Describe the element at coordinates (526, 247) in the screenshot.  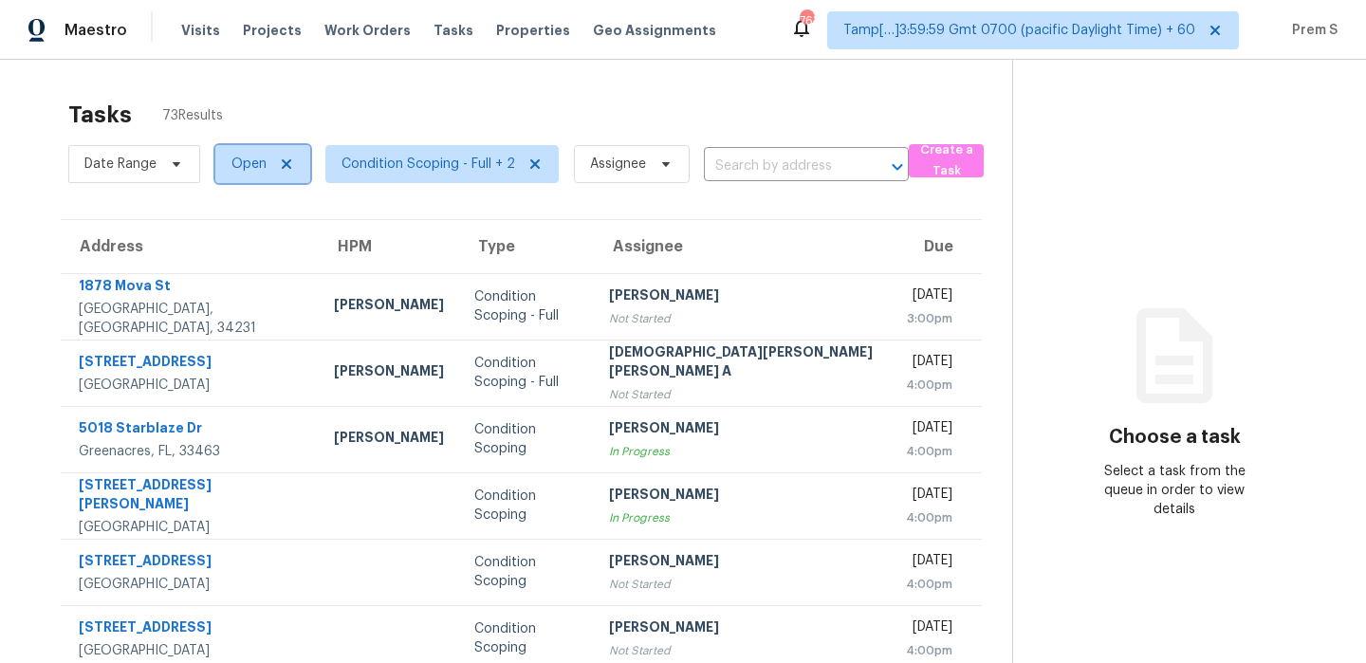
I see `th: Type` at that location.